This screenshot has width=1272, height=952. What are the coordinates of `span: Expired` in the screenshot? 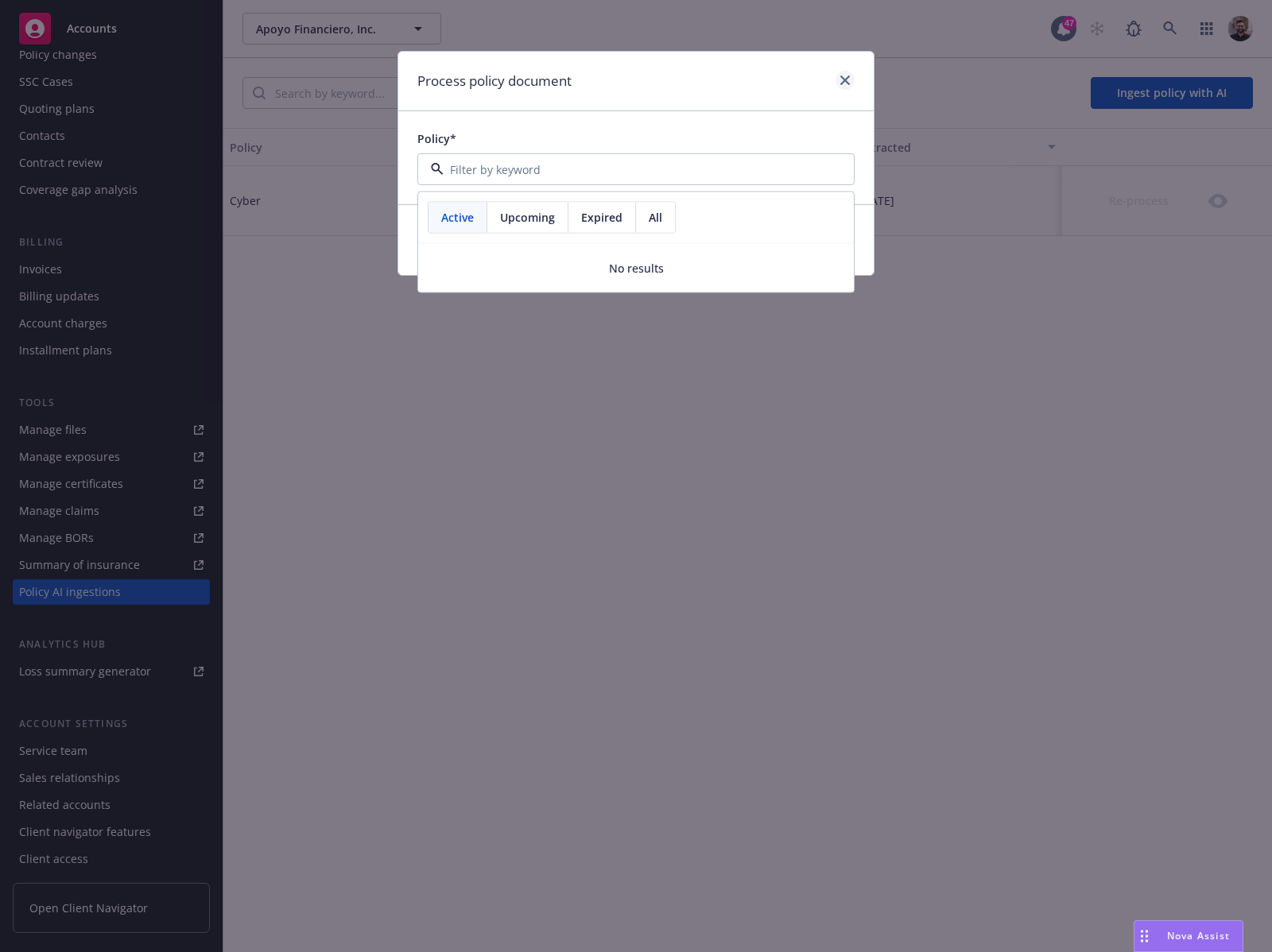 It's located at (601, 217).